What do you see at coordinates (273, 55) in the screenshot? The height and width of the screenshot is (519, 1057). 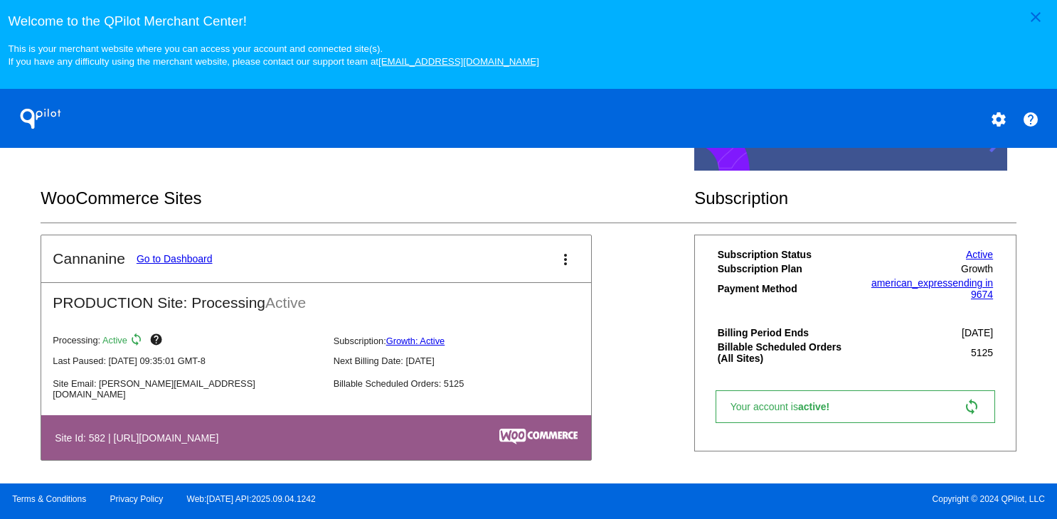 I see `small: This is your merchant website where you can access your account and connected site(s). If you hav...` at bounding box center [273, 55].